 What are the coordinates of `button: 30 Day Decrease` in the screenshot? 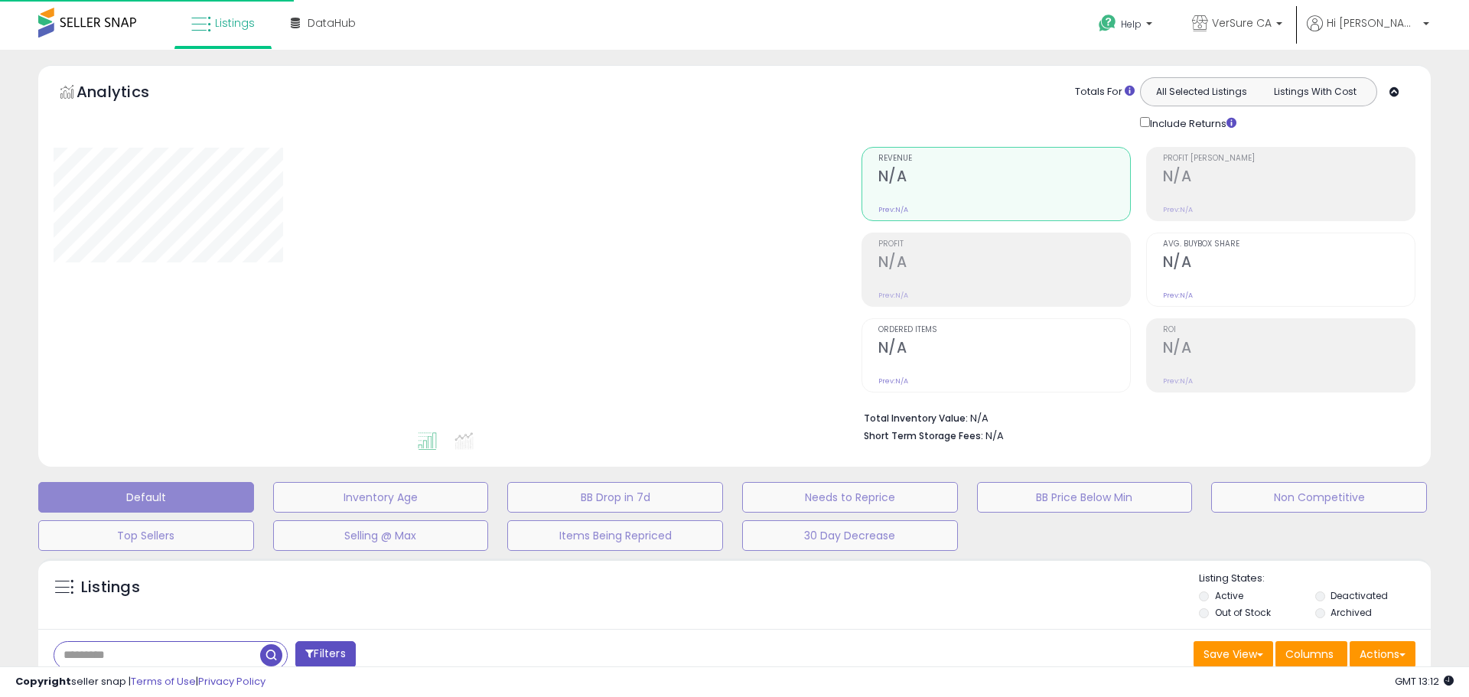 It's located at (850, 536).